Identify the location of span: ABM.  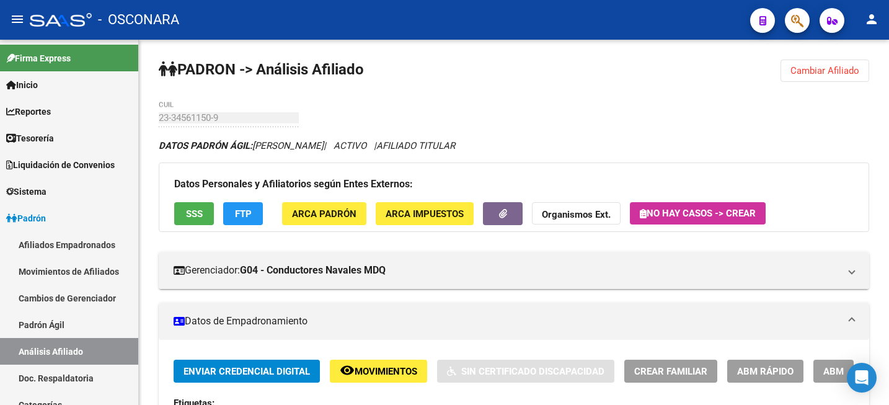
(834, 372).